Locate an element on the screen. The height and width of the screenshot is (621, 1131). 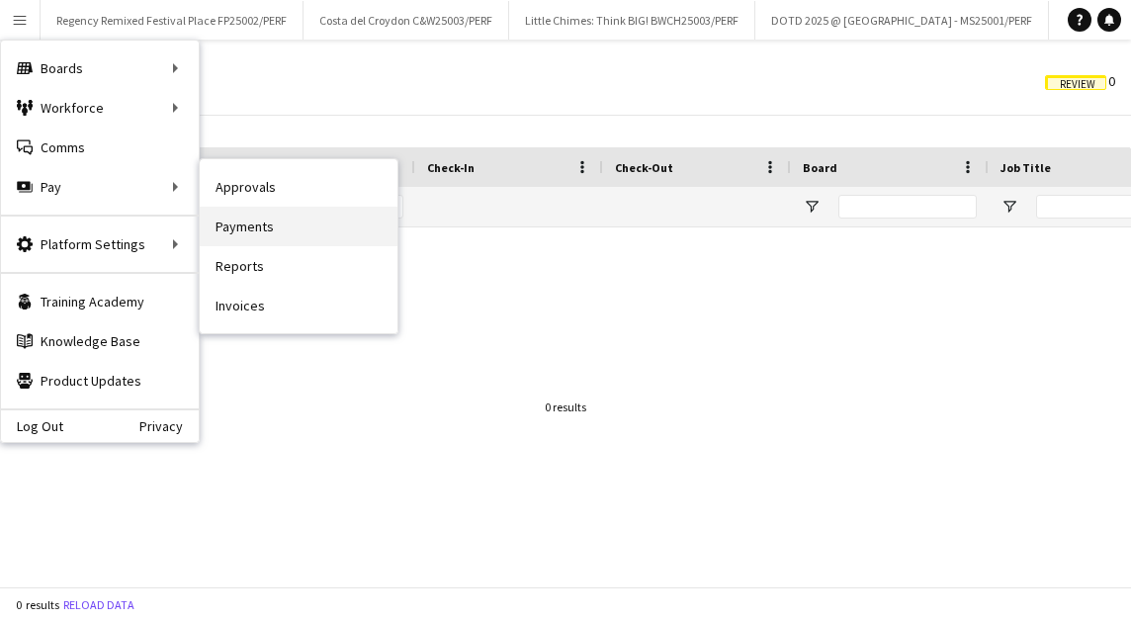
input: Board Filter Input is located at coordinates (908, 207).